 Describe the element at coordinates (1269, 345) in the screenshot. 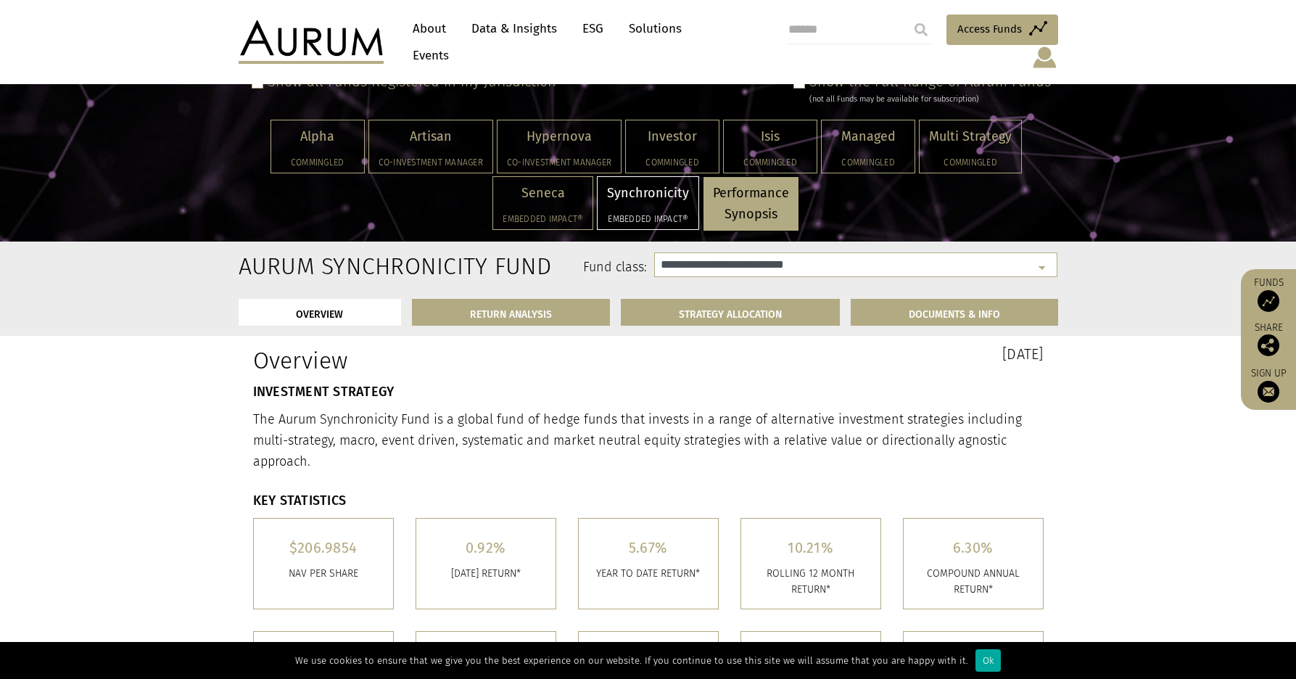

I see `img: Share this post` at that location.